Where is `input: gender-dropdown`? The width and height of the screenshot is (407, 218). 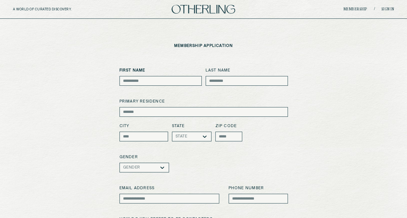
input: gender-dropdown is located at coordinates (141, 168).